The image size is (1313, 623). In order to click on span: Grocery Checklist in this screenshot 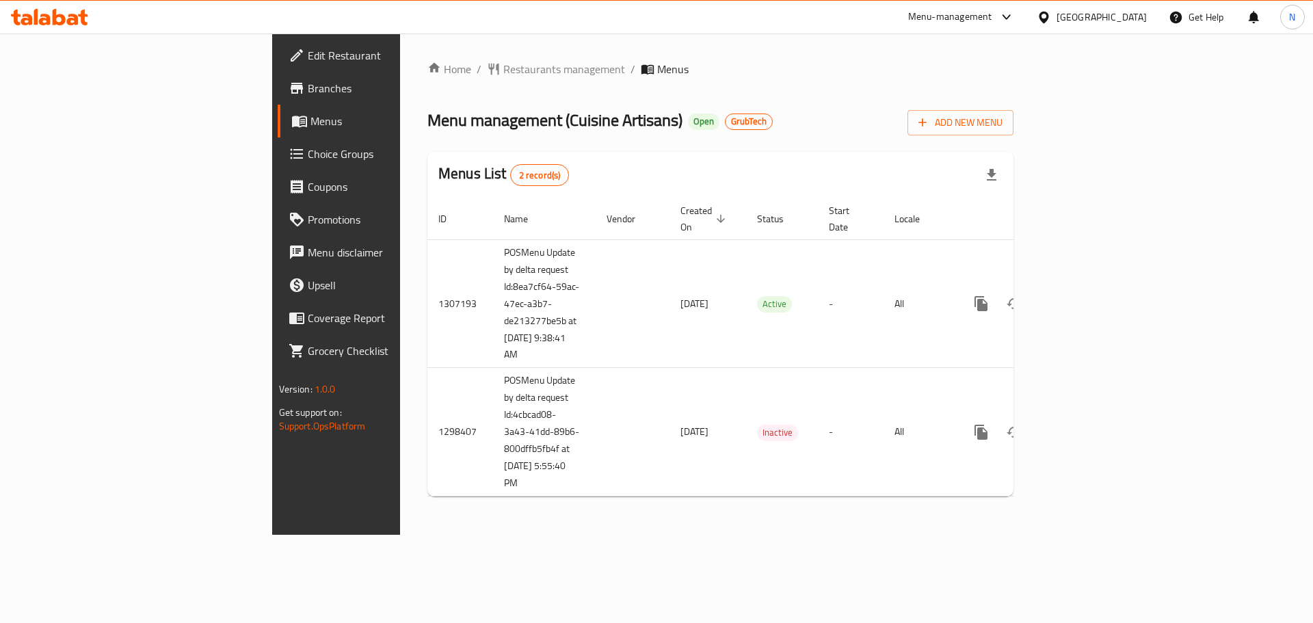, I will do `click(394, 351)`.